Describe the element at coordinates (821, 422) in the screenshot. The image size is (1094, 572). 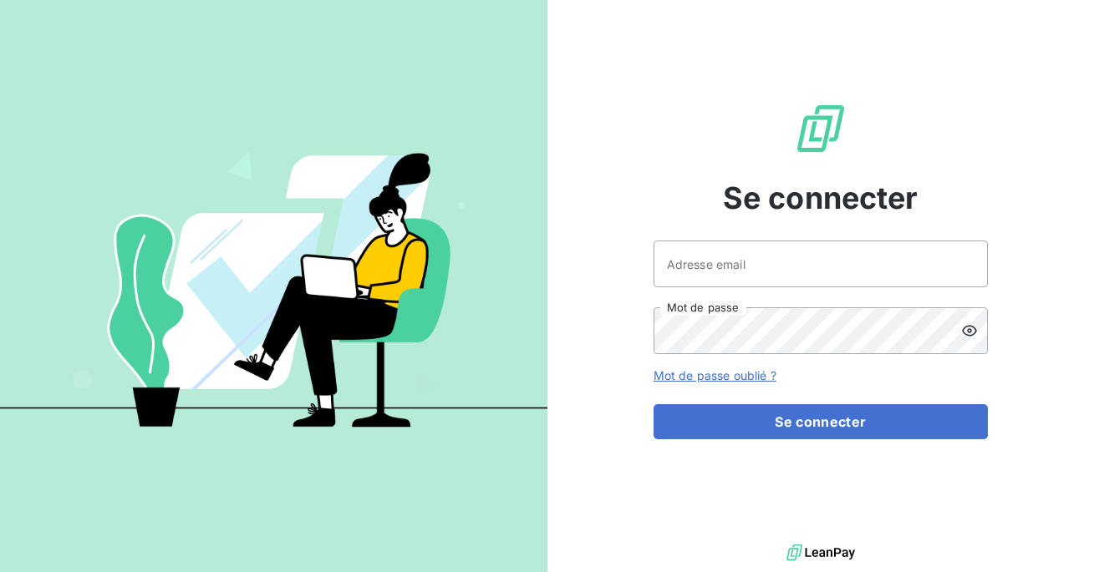
I see `button: Se connecter` at that location.